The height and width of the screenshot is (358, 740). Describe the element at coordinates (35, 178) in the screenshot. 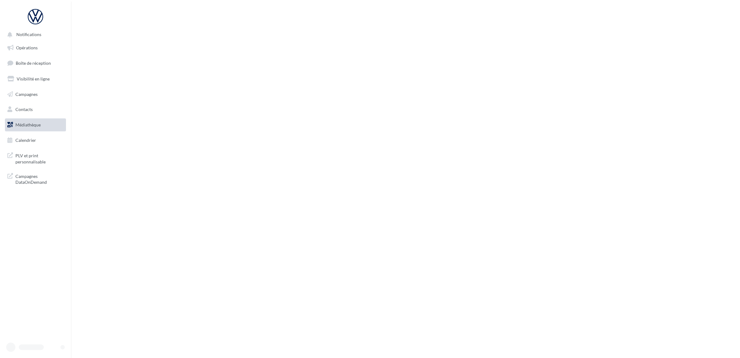

I see `a: Campagnes DataOnDemand` at that location.